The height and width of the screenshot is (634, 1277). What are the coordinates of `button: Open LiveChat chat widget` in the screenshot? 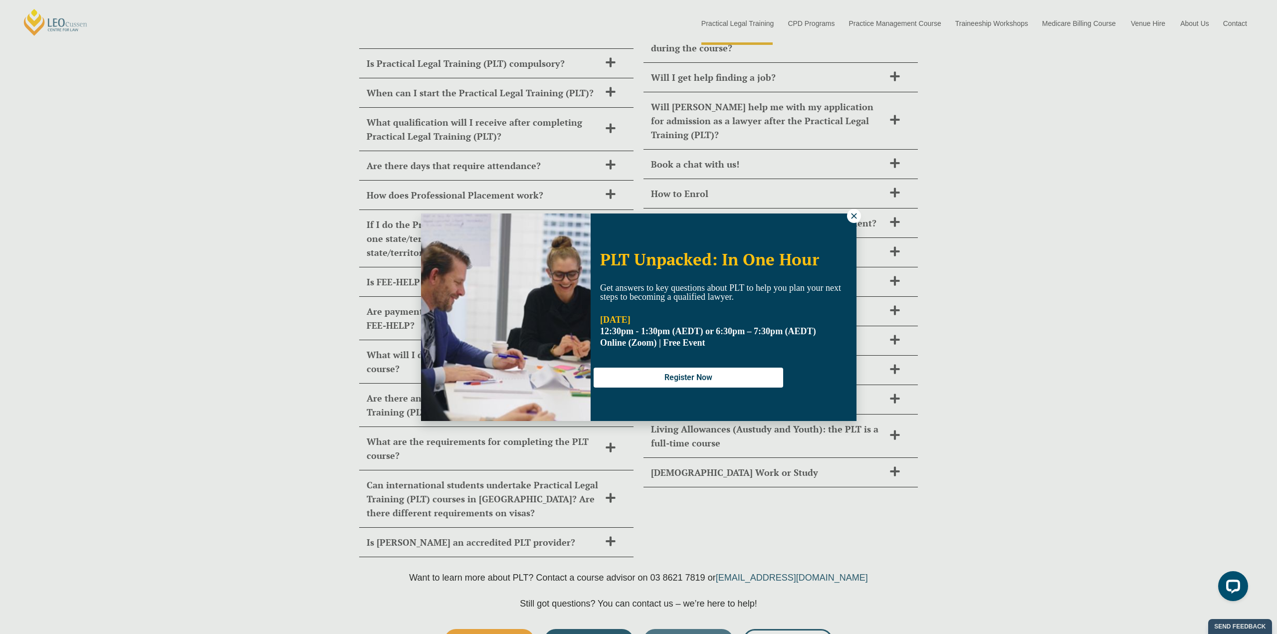 It's located at (23, 19).